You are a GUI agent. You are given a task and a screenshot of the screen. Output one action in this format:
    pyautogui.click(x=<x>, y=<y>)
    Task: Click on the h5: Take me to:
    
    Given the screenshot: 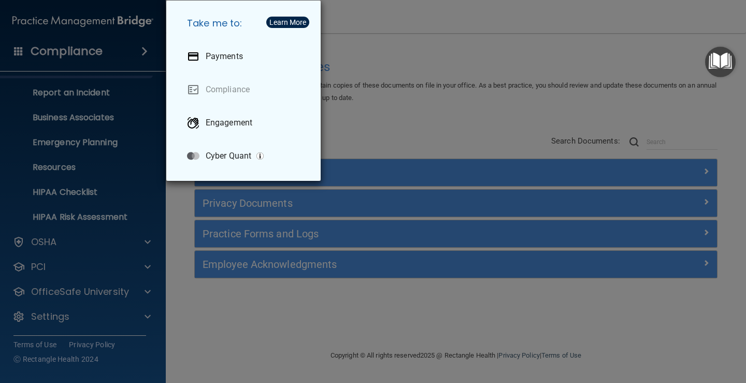 What is the action you would take?
    pyautogui.click(x=246, y=23)
    